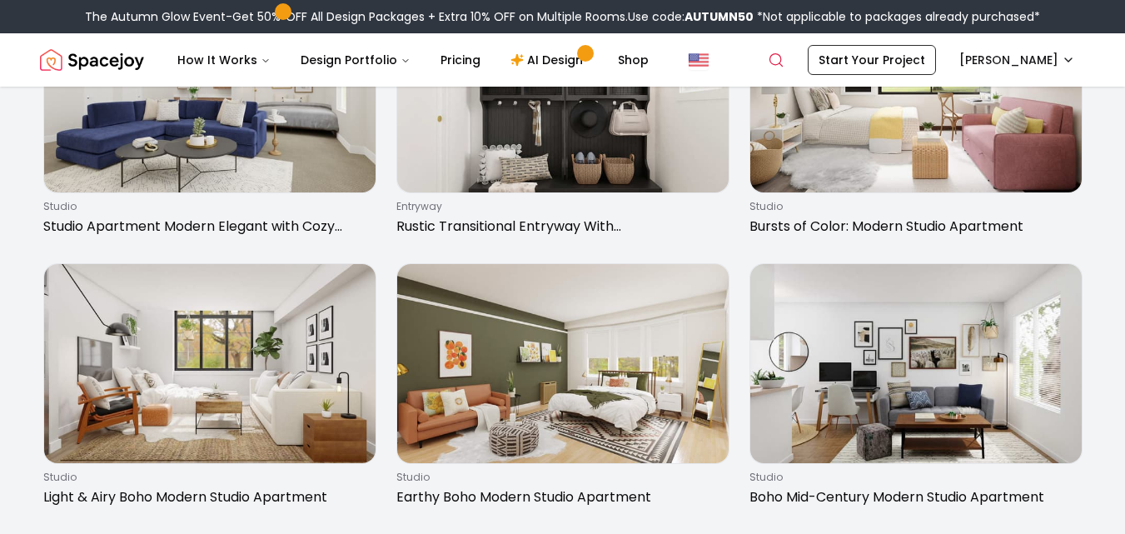 The width and height of the screenshot is (1125, 534). I want to click on div: The Autumn Glow Event-Get 50% OFF All Design Packages + Extra 10% OFF on Multiple Rooms., so click(562, 17).